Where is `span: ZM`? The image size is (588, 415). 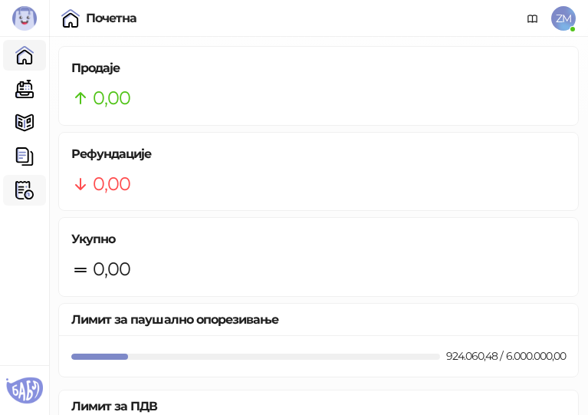
span: ZM is located at coordinates (564, 18).